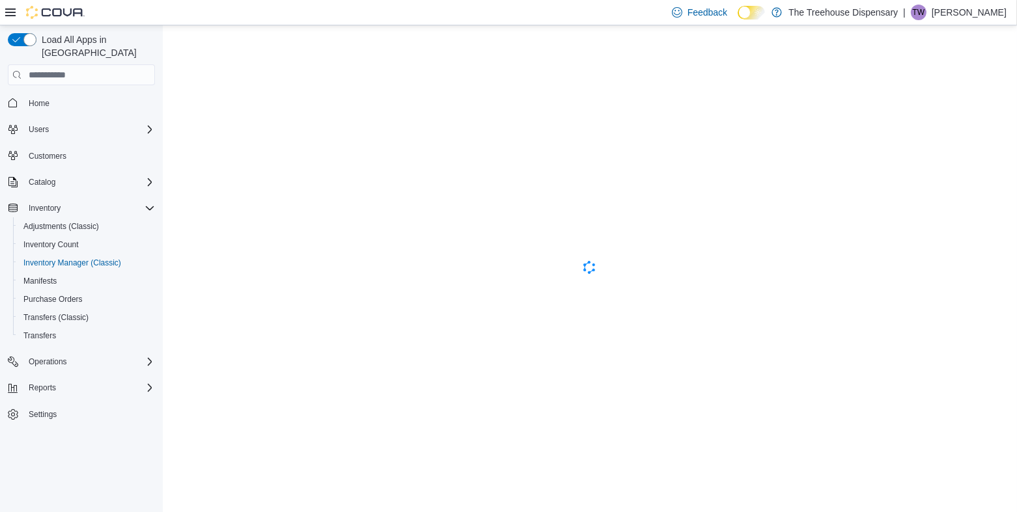 This screenshot has width=1017, height=512. Describe the element at coordinates (87, 318) in the screenshot. I see `button: Transfers (Classic)` at that location.